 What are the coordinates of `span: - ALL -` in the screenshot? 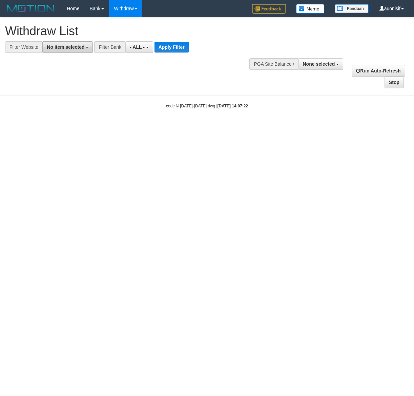 It's located at (137, 47).